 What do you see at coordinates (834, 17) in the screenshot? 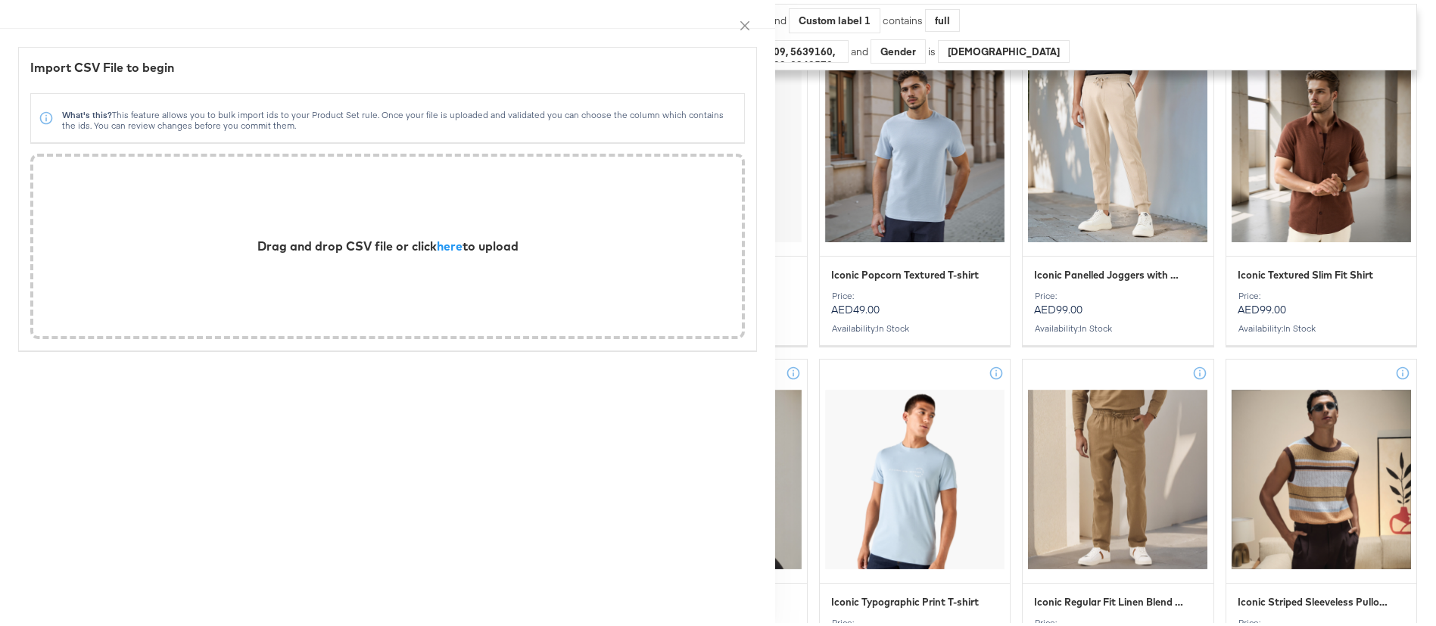
I see `div: Custom label 1` at bounding box center [834, 17].